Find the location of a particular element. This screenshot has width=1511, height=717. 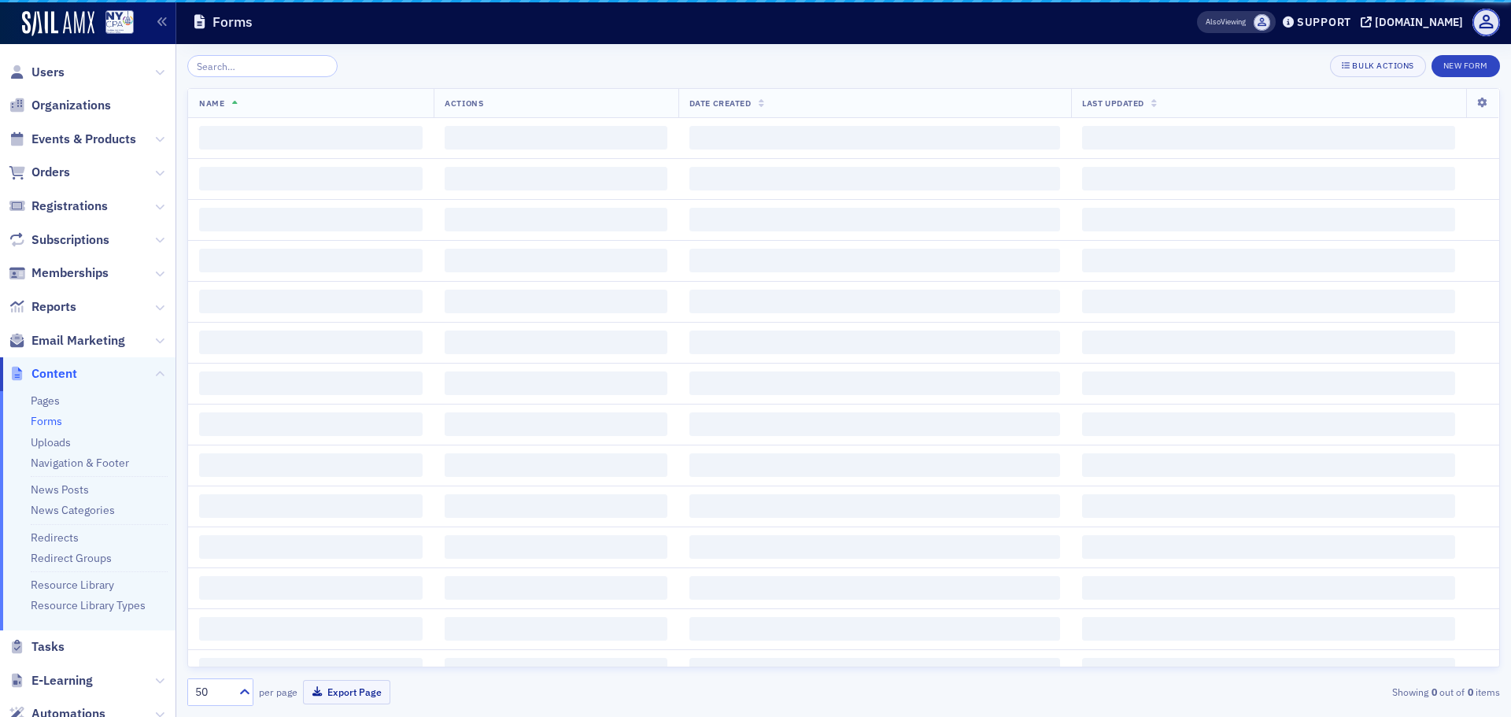

span: Events & Products is located at coordinates (83, 139).